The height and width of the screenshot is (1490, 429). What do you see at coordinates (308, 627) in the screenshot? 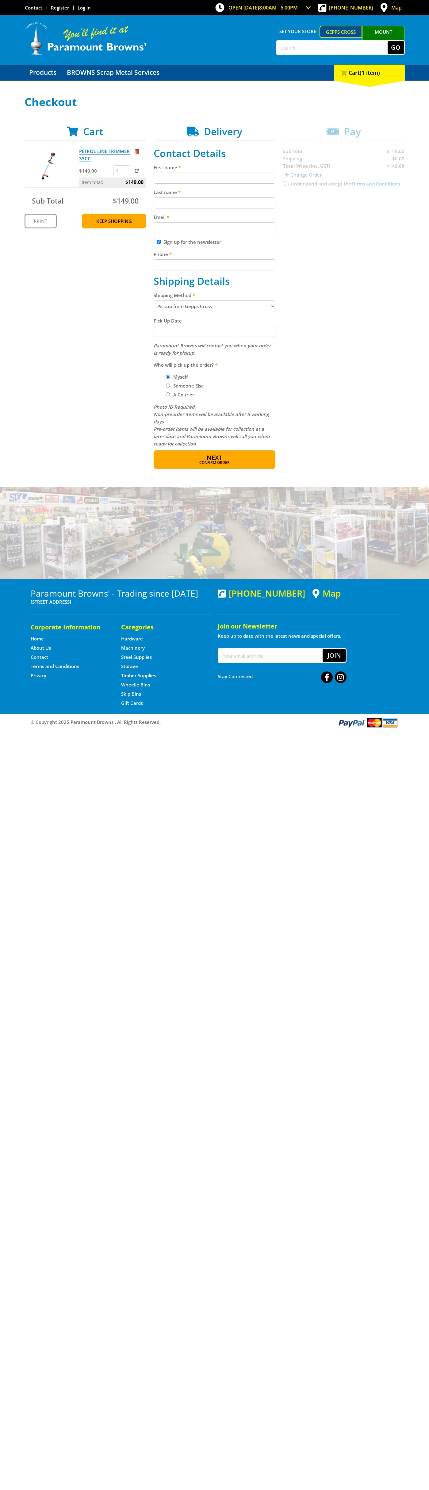
I see `h5: Join our Newsletter` at bounding box center [308, 627].